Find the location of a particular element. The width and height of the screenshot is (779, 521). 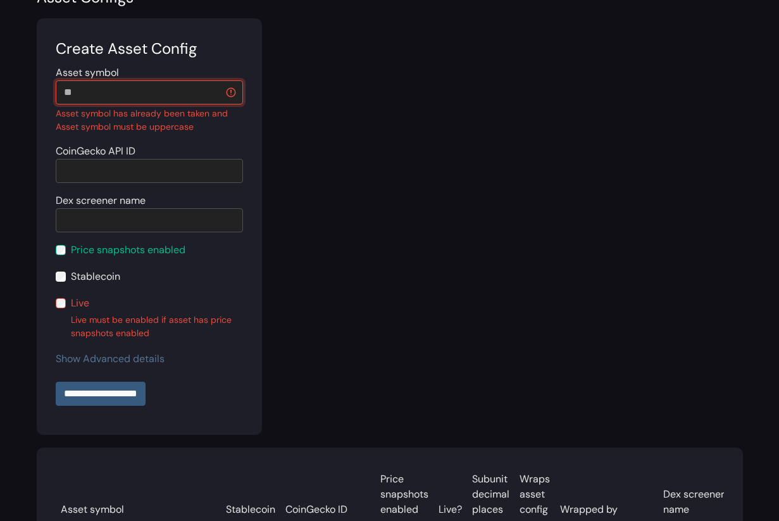

label: Dex screener name is located at coordinates (101, 201).